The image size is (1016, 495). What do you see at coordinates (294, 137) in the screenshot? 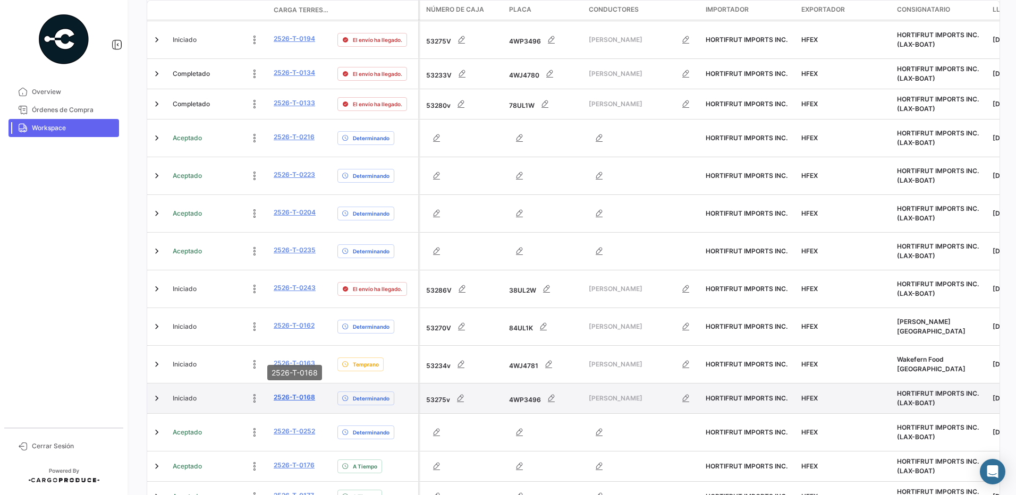
I see `a: 2526-T-0216` at bounding box center [294, 137].